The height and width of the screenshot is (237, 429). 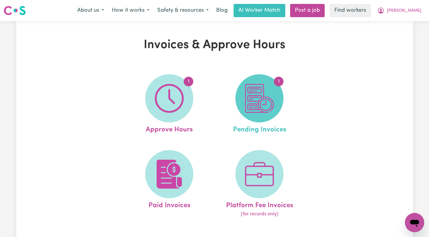 I want to click on button: My Account, so click(x=399, y=11).